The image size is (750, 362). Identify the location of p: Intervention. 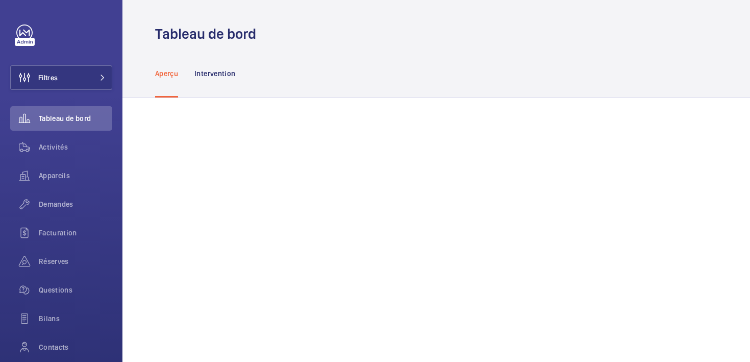
(215, 73).